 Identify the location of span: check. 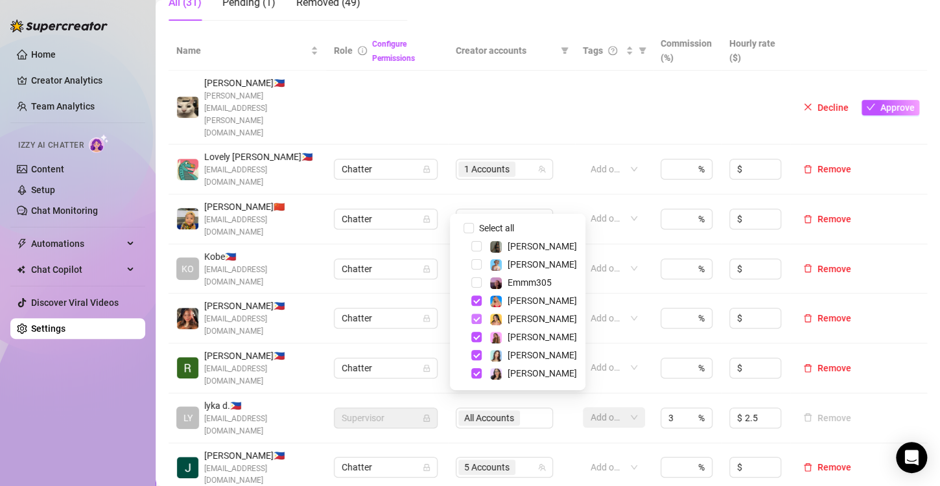
(870, 107).